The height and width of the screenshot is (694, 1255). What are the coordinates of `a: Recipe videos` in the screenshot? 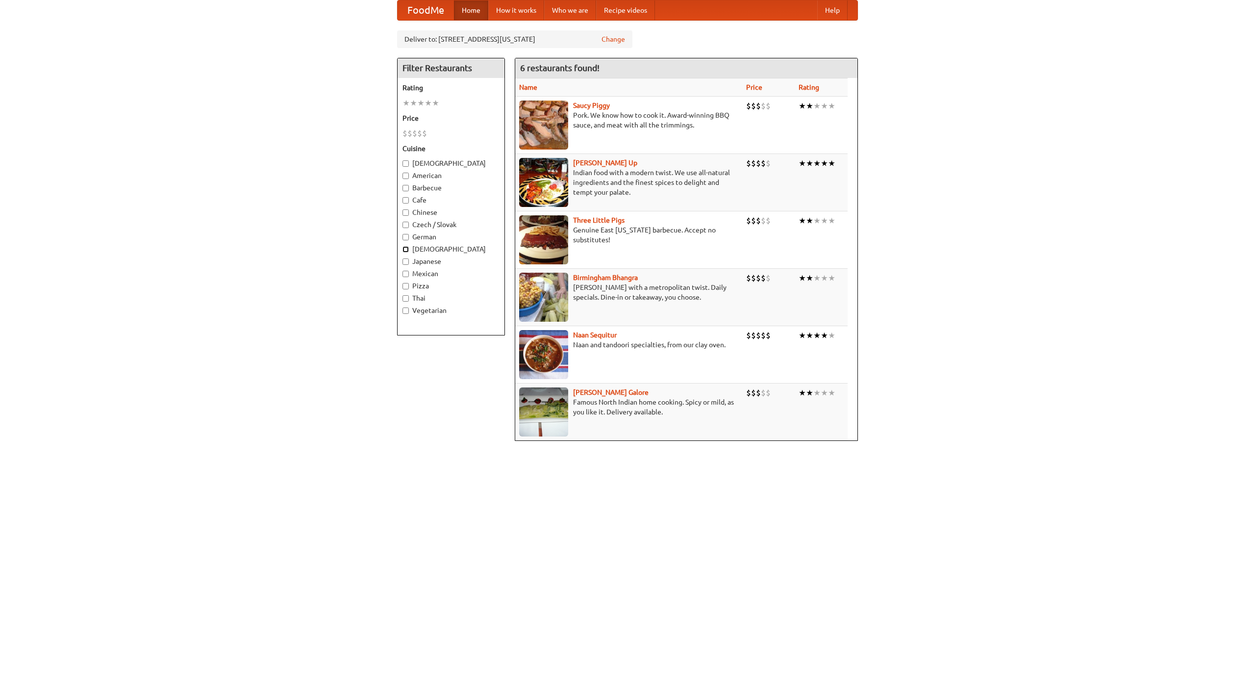 It's located at (626, 10).